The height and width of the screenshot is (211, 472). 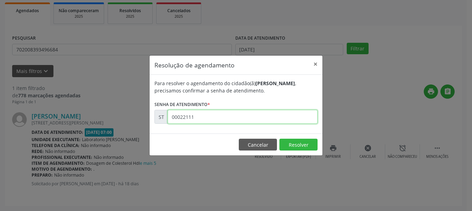 What do you see at coordinates (182, 104) in the screenshot?
I see `label: Senha de atendimento` at bounding box center [182, 104].